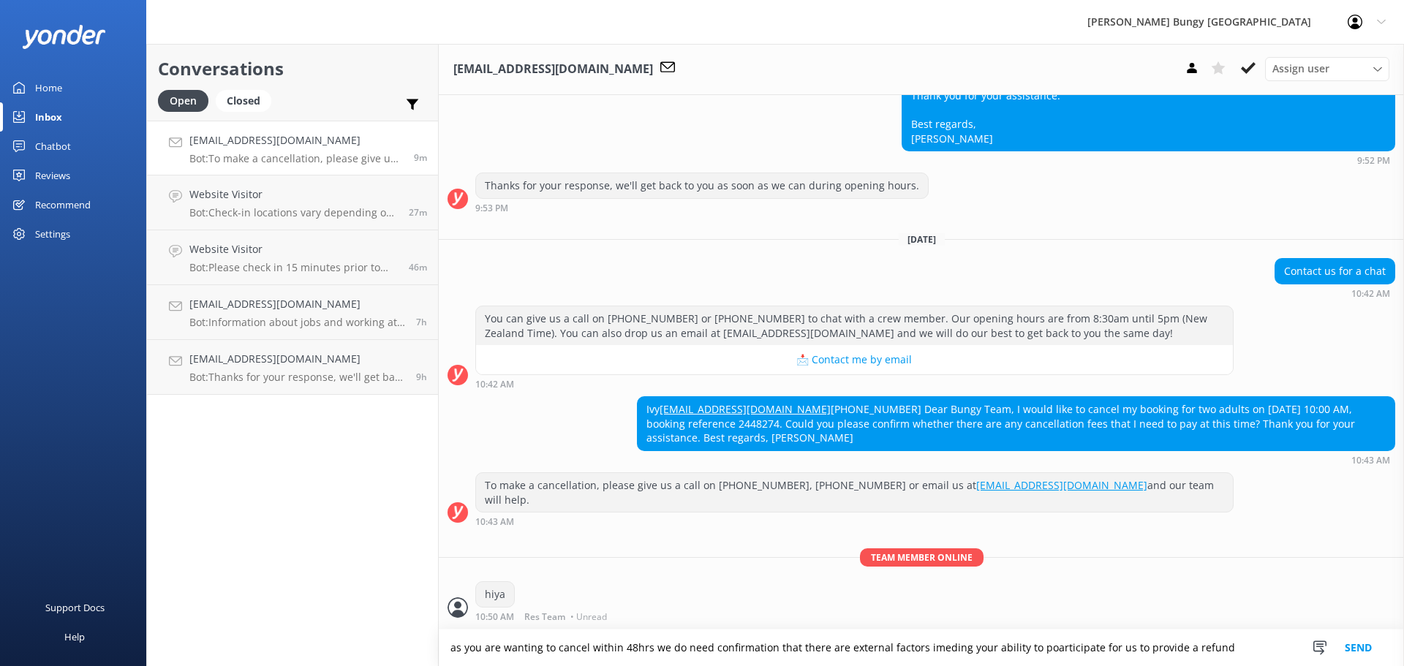 The height and width of the screenshot is (666, 1404). Describe the element at coordinates (589, 617) in the screenshot. I see `span: • Unread` at that location.